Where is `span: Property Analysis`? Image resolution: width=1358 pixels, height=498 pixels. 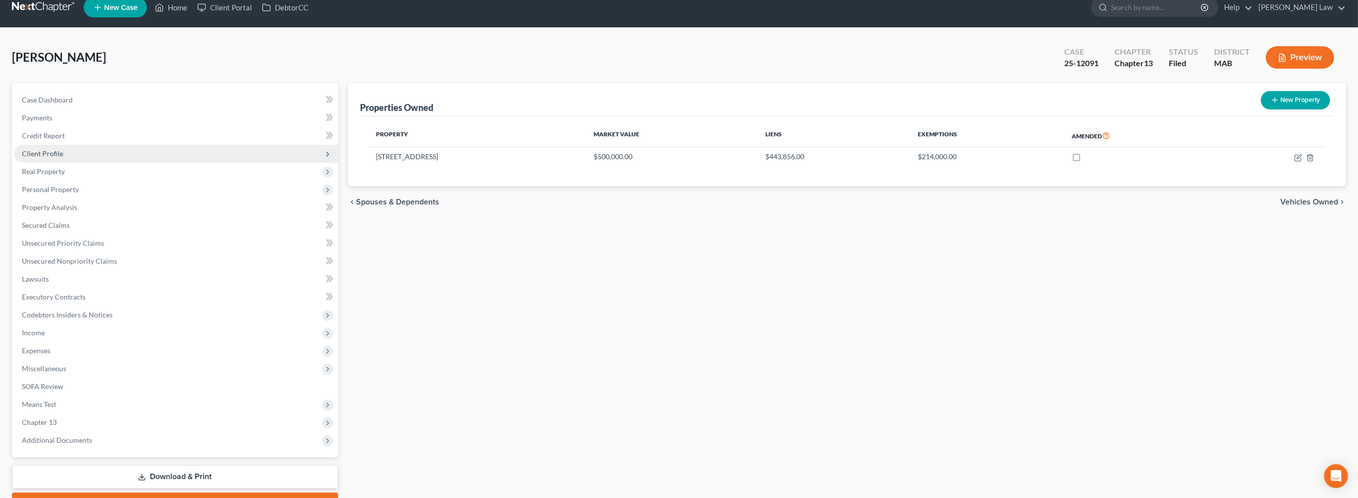 span: Property Analysis is located at coordinates (49, 207).